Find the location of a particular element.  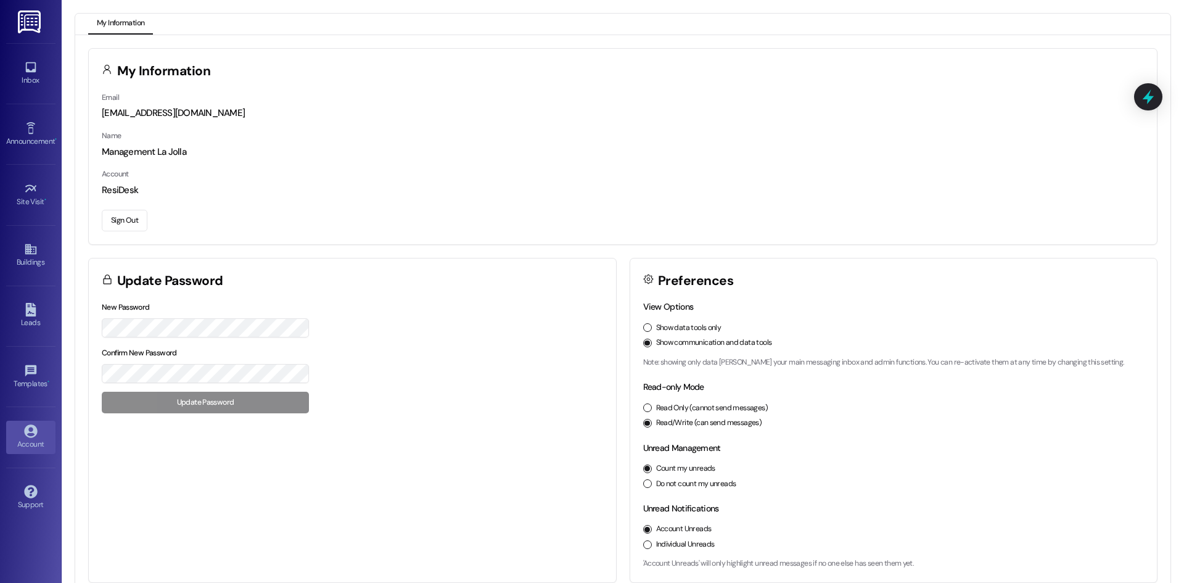

label: Individual Unreads is located at coordinates (685, 544).